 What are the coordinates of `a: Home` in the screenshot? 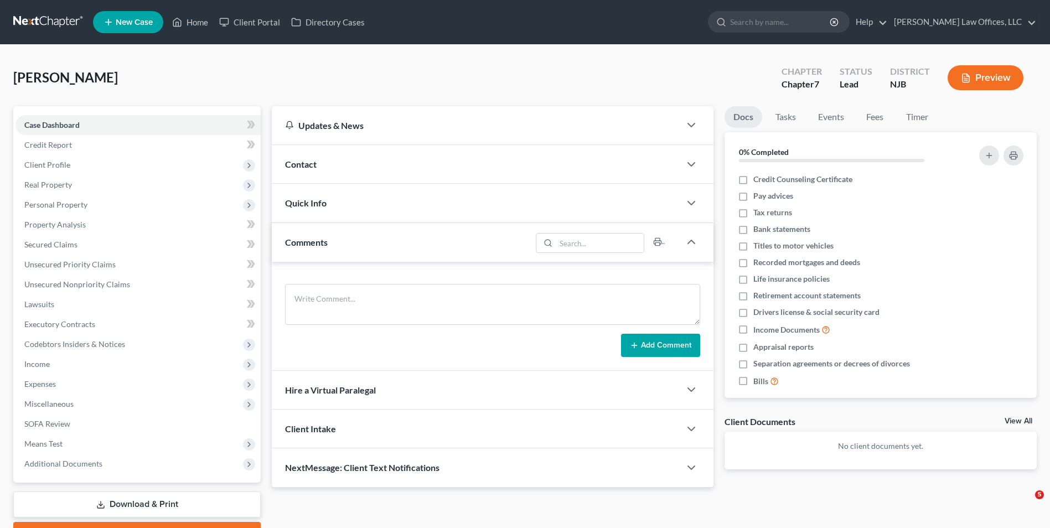 It's located at (190, 22).